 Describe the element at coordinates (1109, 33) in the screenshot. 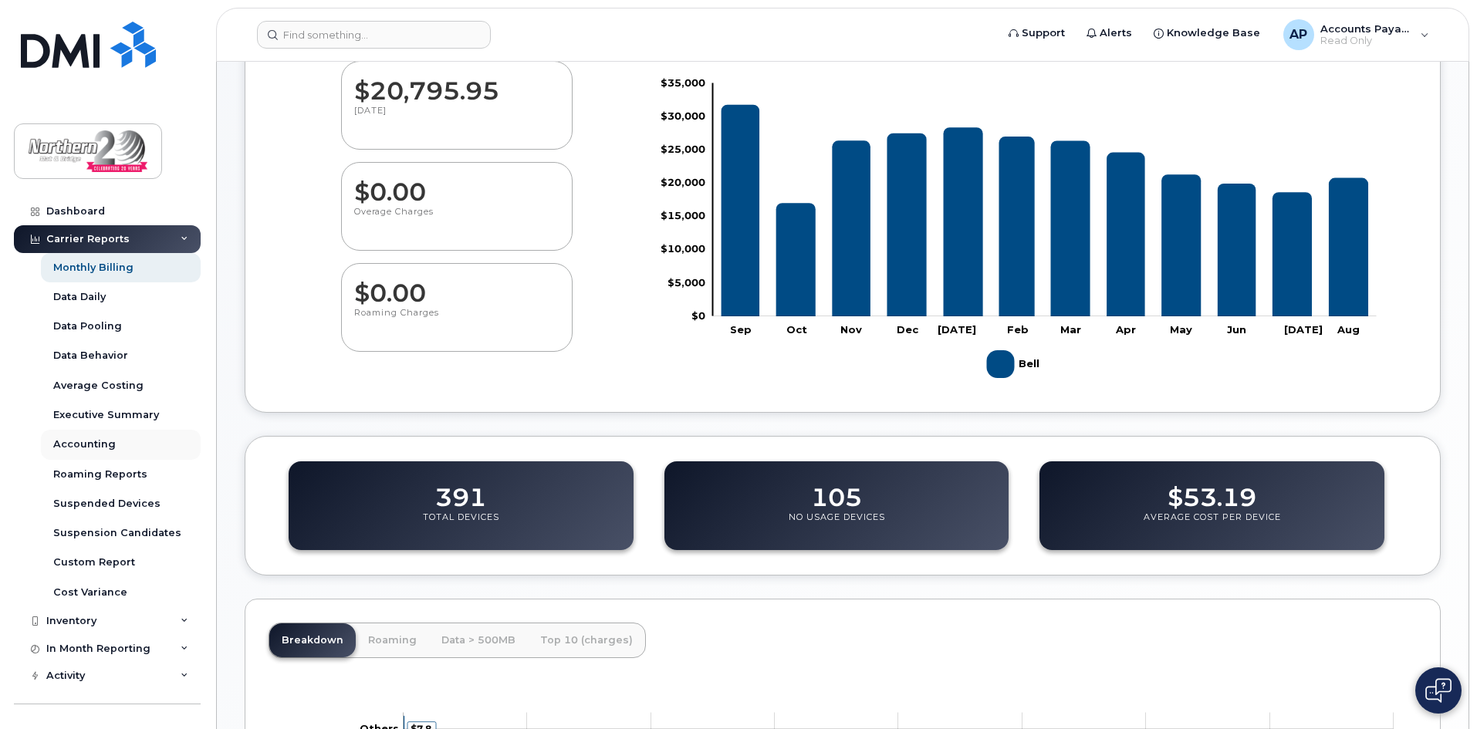

I see `a: Alerts` at that location.